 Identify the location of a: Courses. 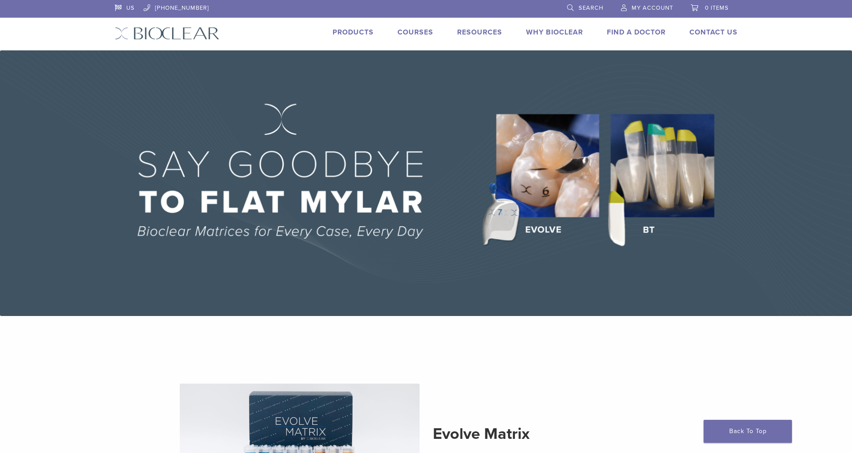
(415, 32).